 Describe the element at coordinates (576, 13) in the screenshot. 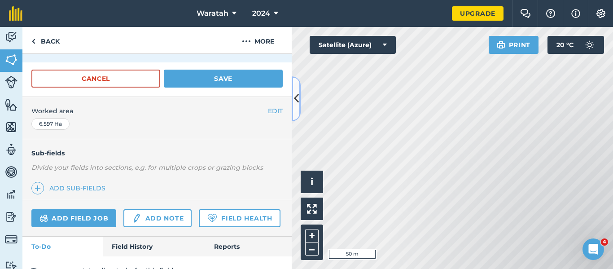

I see `img: svg+xml;base64,PHN2ZyB4bWxucz0iaHR0cDovL3d3dy53My5vcmcvMjAwMC9zdmciIHdpZHRoPSIxNyIgaGVpZ2h0PSIxNy...` at that location.